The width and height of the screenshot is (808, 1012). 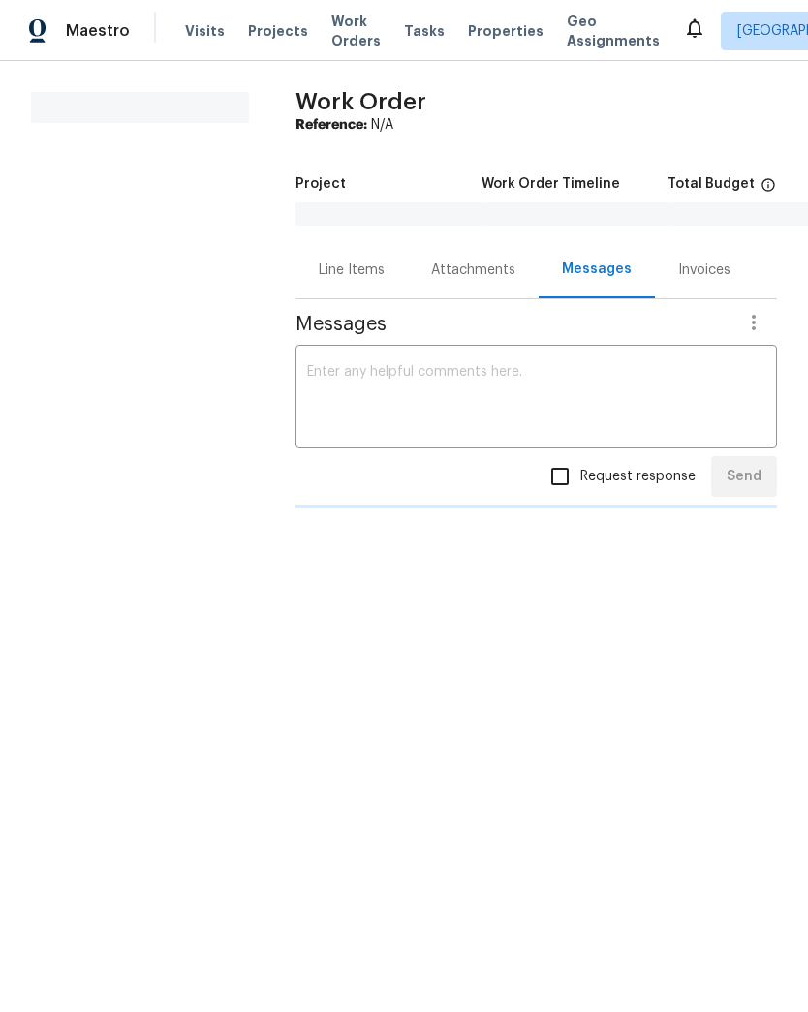 What do you see at coordinates (204, 31) in the screenshot?
I see `span: Visits` at bounding box center [204, 31].